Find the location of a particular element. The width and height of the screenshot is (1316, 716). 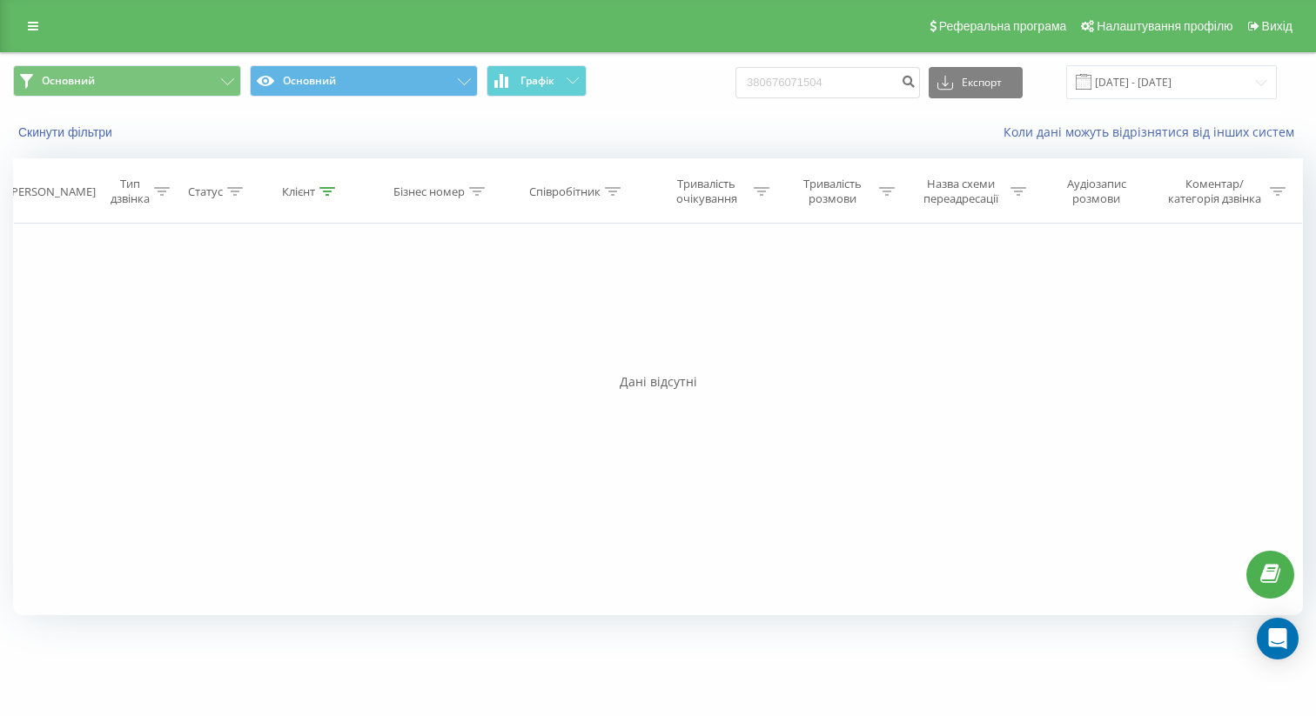

div: Співробітник is located at coordinates (565, 191).